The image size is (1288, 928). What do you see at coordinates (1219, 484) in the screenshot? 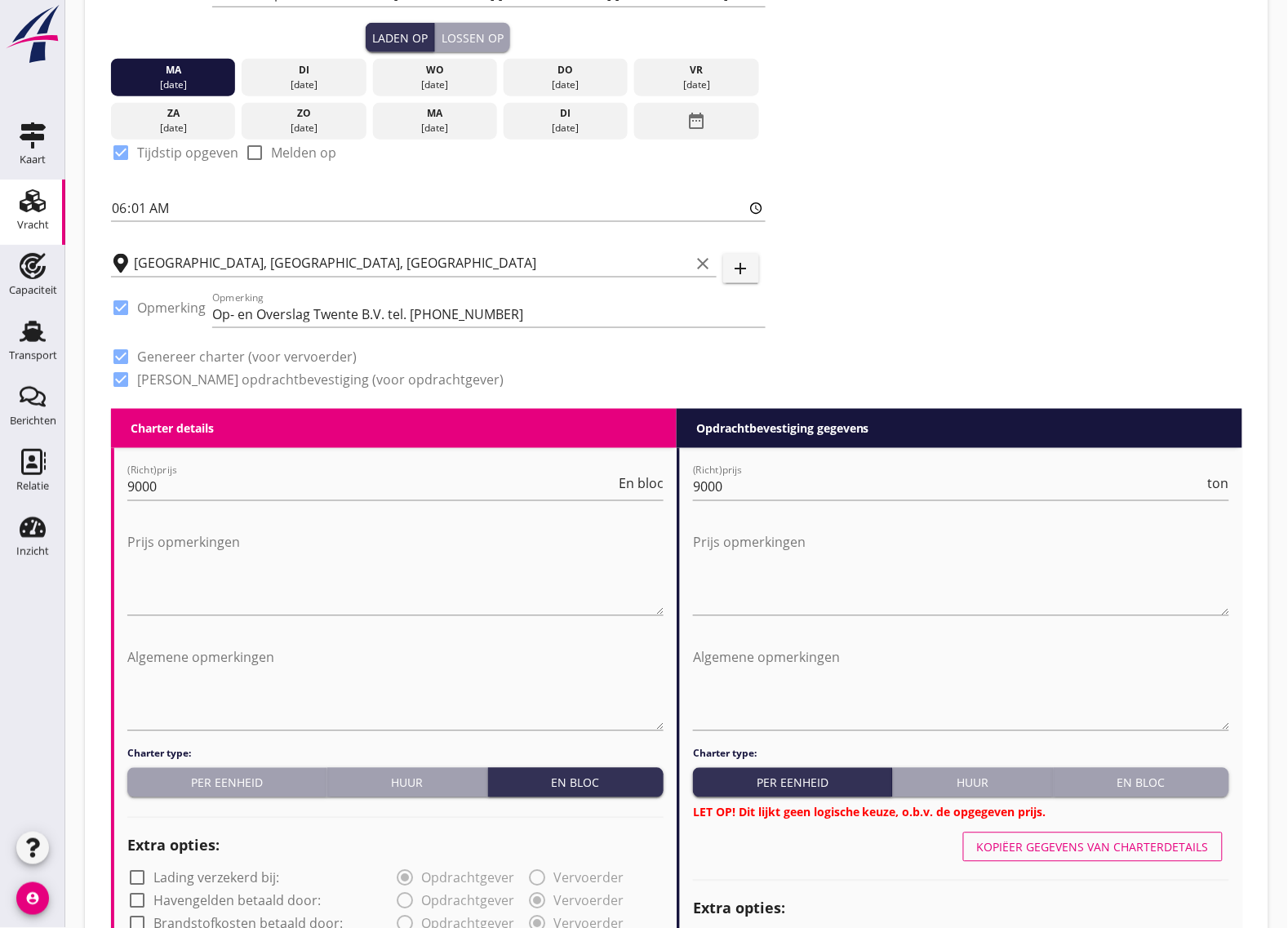
I see `span: ton` at bounding box center [1219, 484].